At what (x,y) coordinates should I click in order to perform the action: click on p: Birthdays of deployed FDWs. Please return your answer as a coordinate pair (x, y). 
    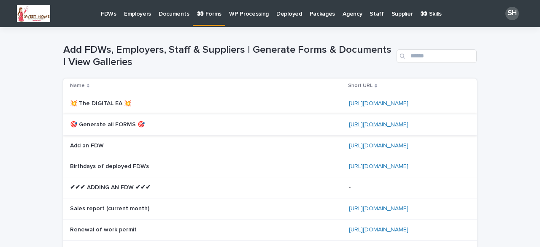
    Looking at the image, I should click on (110, 165).